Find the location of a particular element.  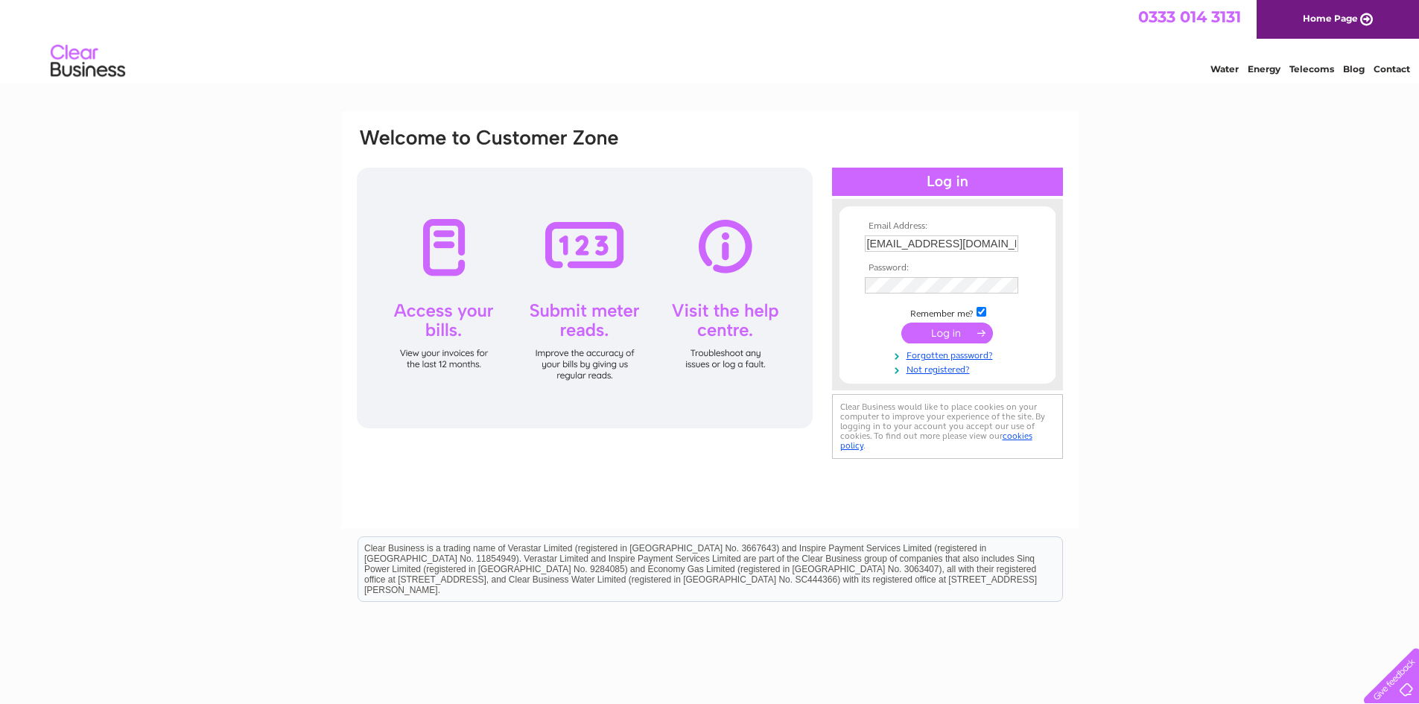

a: Blog is located at coordinates (1353, 69).